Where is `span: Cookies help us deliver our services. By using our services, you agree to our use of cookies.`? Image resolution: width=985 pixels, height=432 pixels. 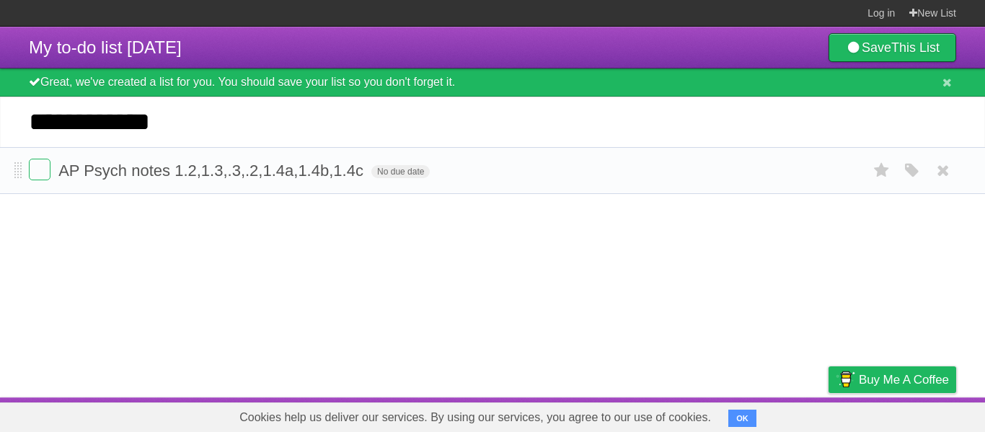
span: Cookies help us deliver our services. By using our services, you agree to our use of cookies. is located at coordinates (475, 418).